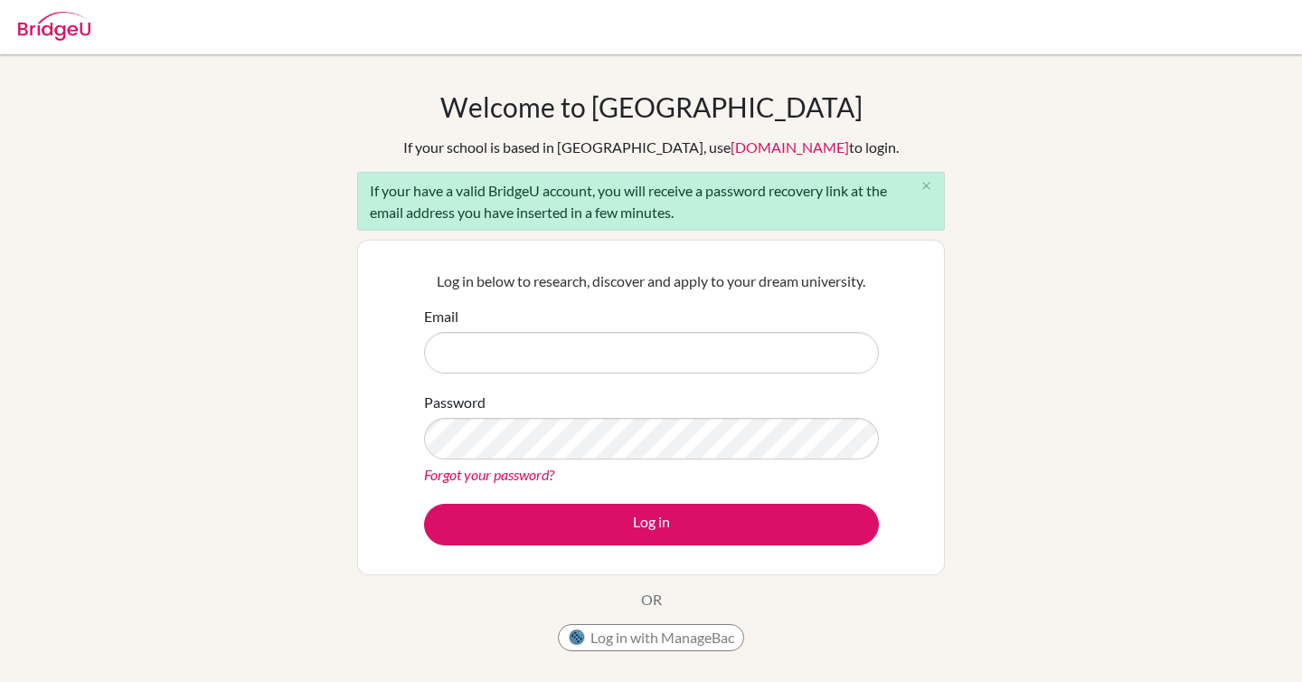 This screenshot has width=1302, height=682. I want to click on label: Password, so click(455, 403).